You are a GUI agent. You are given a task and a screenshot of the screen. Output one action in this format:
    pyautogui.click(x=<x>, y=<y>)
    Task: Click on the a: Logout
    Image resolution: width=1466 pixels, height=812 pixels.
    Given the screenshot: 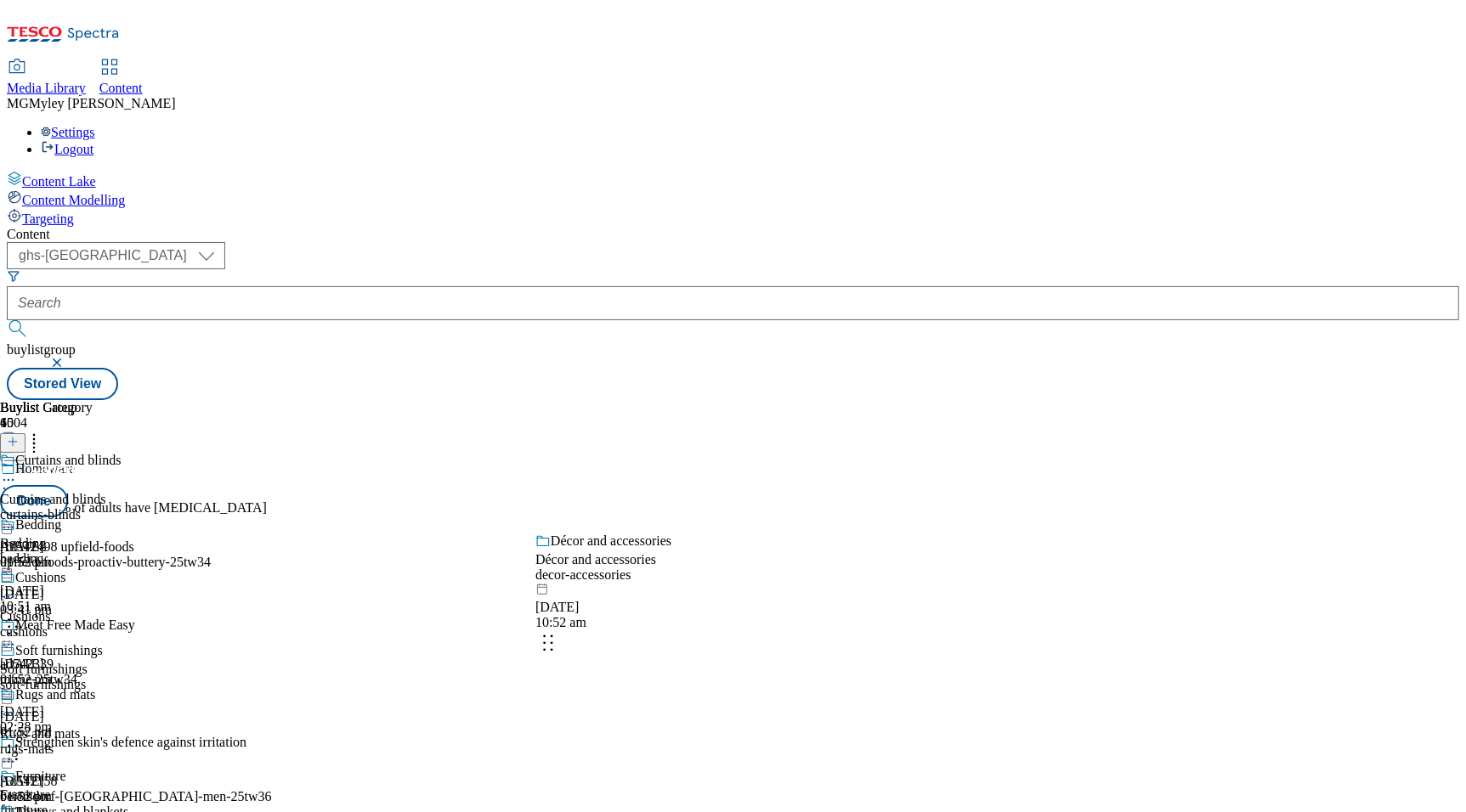 What is the action you would take?
    pyautogui.click(x=67, y=149)
    